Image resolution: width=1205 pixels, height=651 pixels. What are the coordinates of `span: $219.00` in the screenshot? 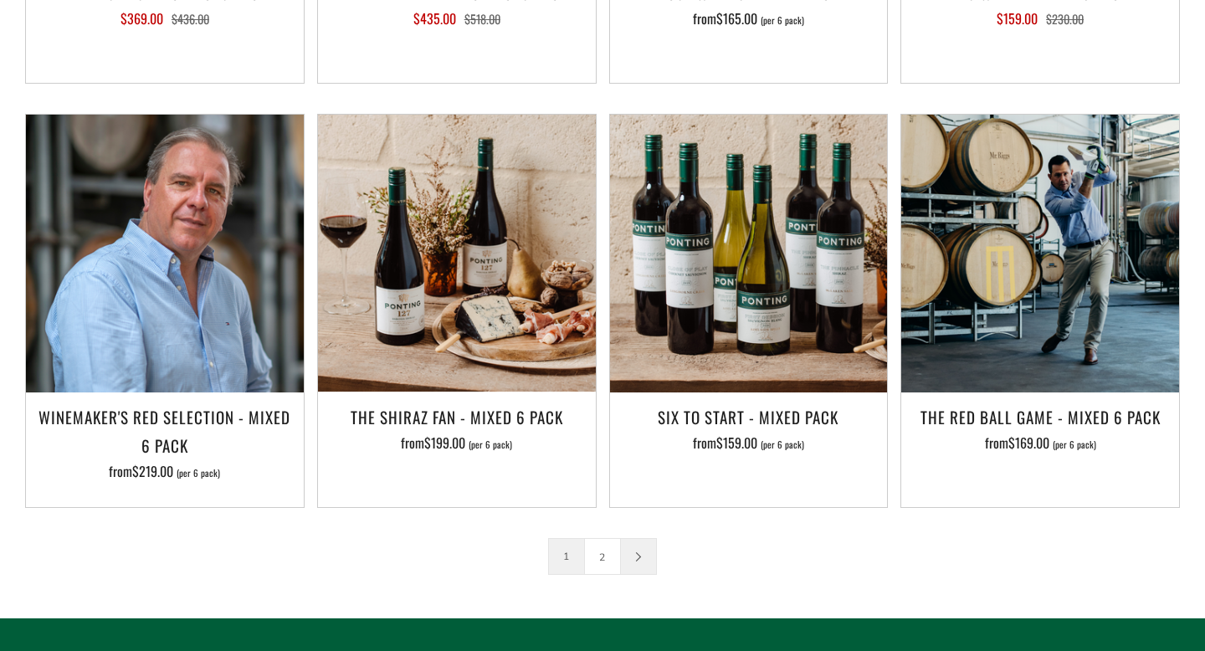 It's located at (152, 471).